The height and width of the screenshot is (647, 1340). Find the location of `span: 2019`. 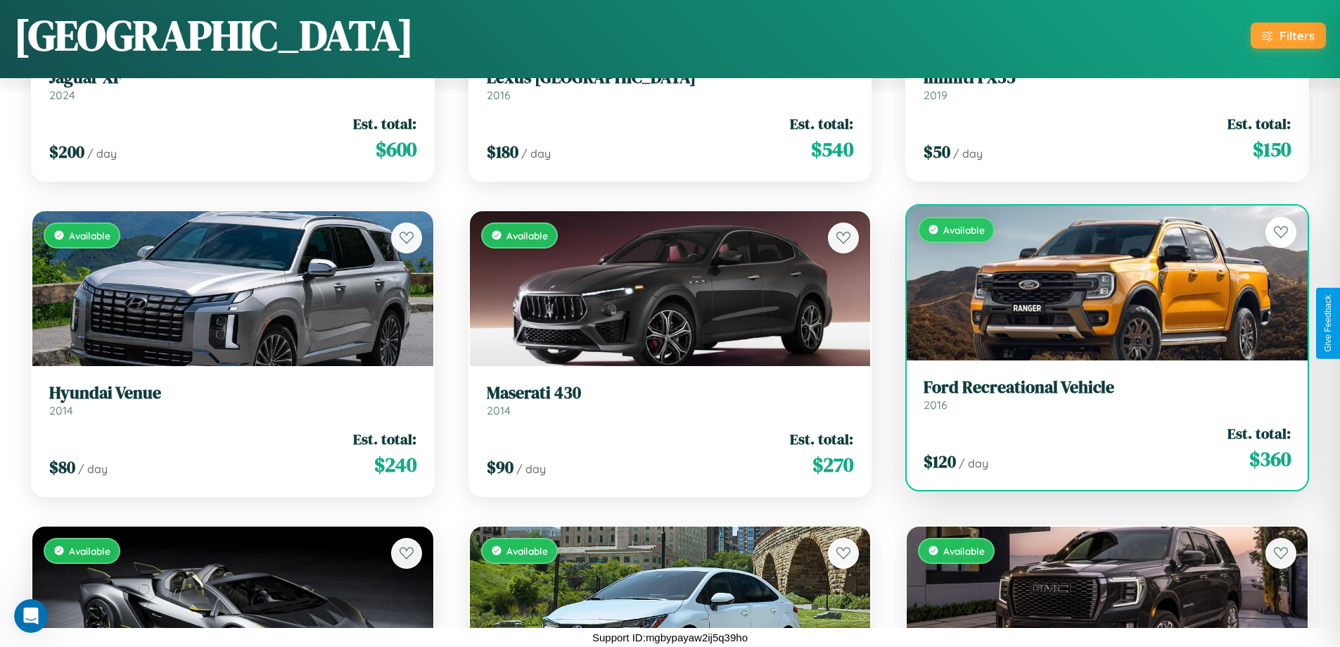

span: 2019 is located at coordinates (936, 95).